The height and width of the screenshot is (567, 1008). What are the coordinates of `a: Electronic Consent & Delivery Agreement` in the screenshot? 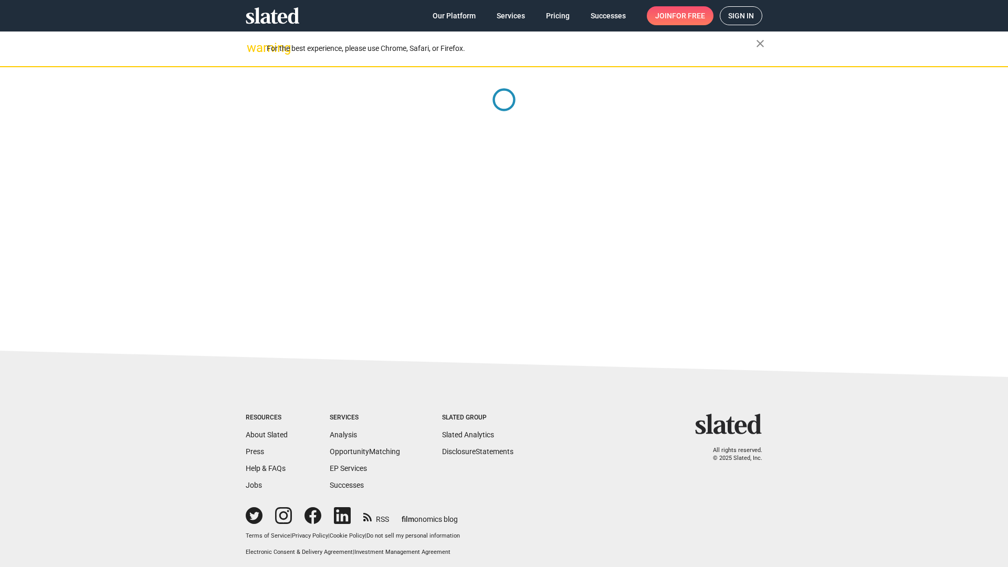 It's located at (299, 552).